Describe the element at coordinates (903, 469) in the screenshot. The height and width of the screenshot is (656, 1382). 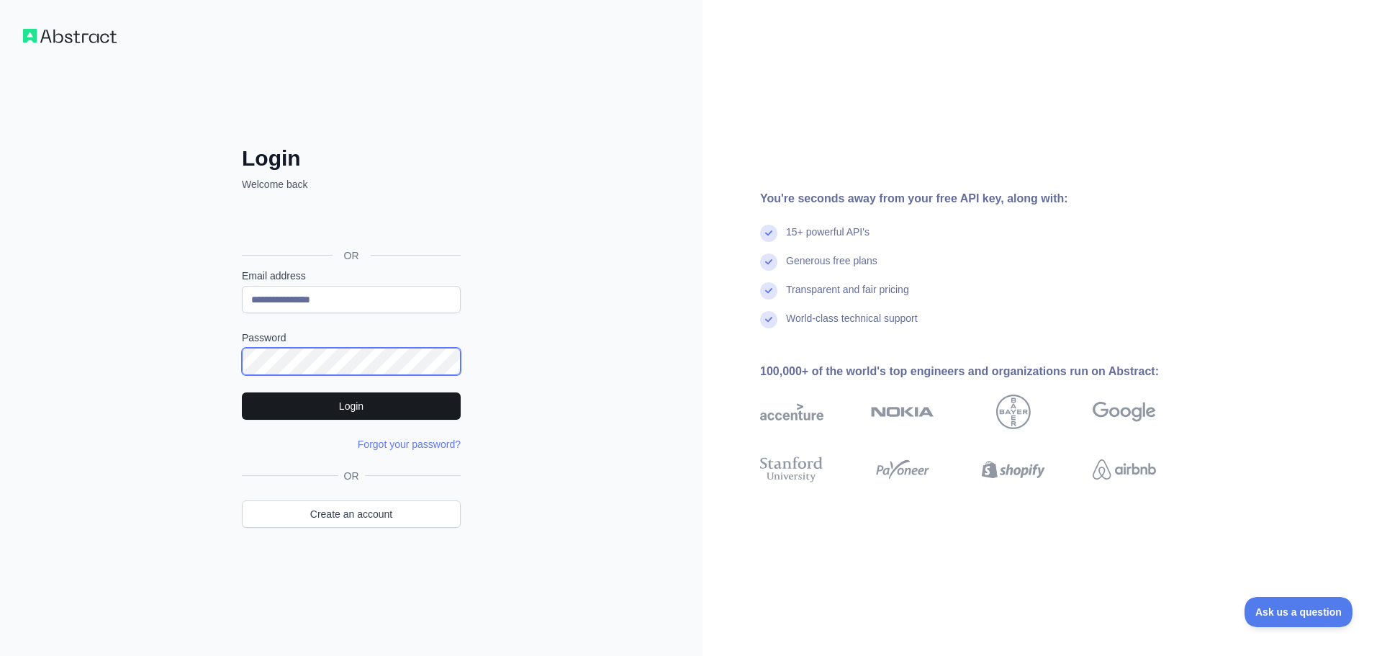
I see `img: payoneer` at that location.